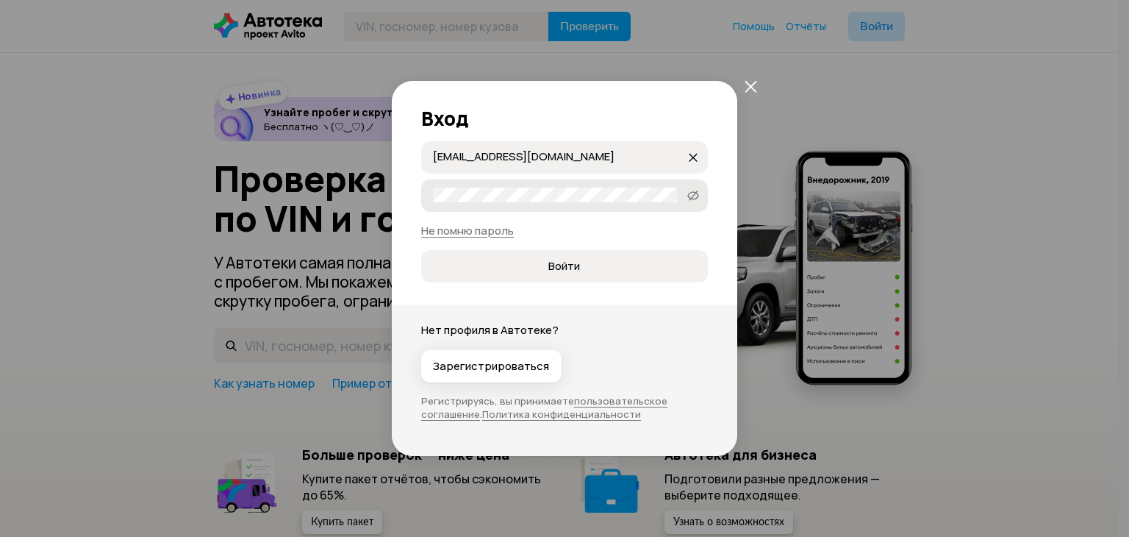  I want to click on span: Зарегистрироваться, so click(491, 366).